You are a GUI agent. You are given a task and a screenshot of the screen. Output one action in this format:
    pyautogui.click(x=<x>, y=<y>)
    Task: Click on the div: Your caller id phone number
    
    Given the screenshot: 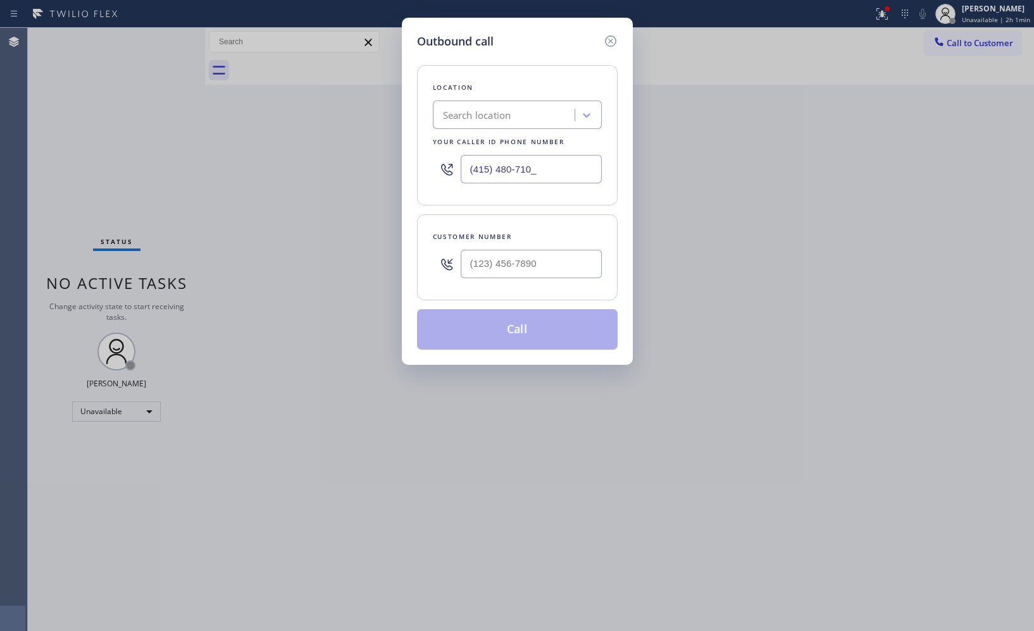 What is the action you would take?
    pyautogui.click(x=517, y=142)
    